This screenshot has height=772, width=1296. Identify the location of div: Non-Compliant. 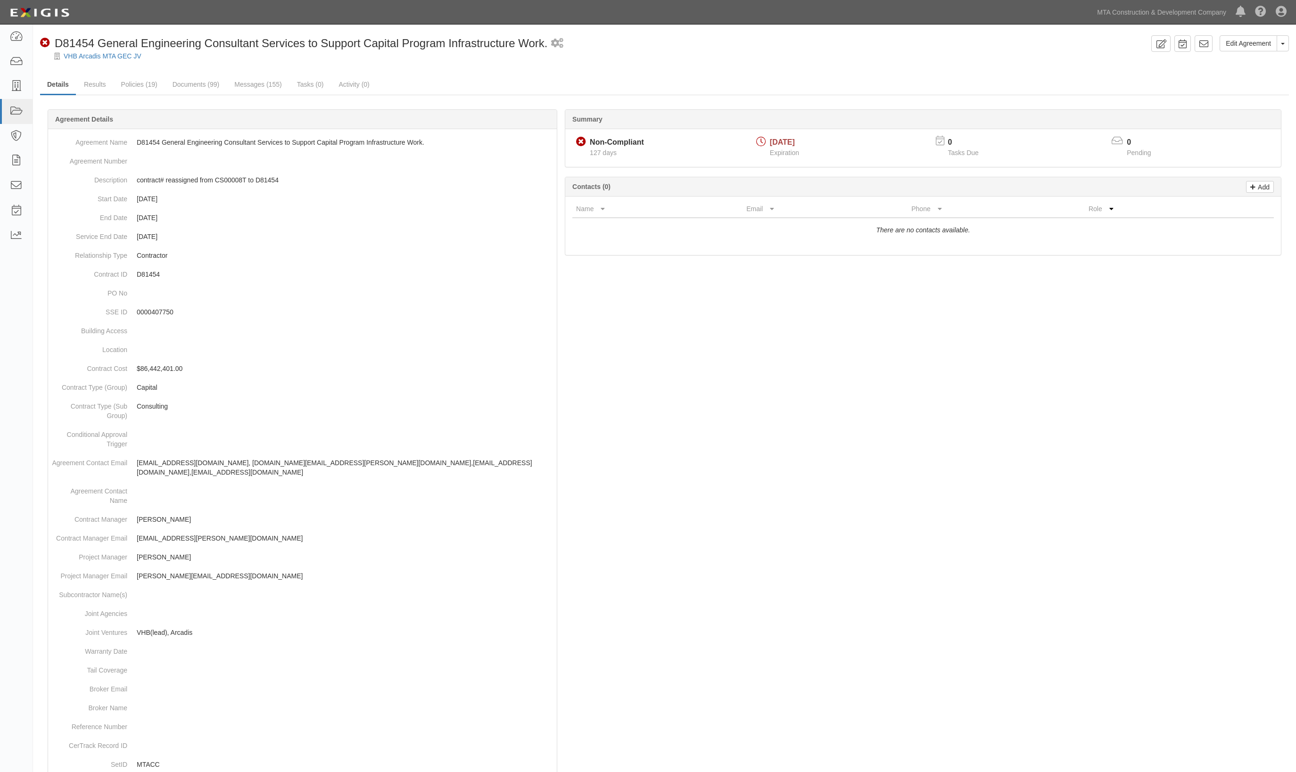
(617, 142).